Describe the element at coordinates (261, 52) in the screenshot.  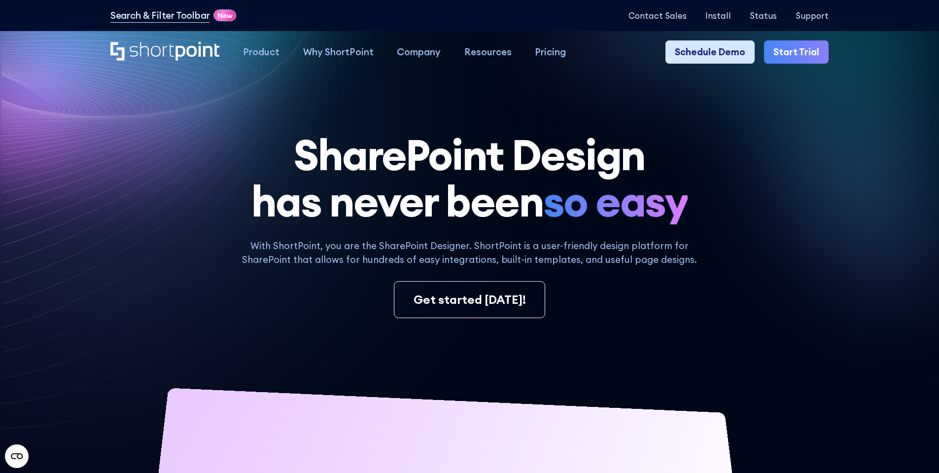
I see `div: Product` at that location.